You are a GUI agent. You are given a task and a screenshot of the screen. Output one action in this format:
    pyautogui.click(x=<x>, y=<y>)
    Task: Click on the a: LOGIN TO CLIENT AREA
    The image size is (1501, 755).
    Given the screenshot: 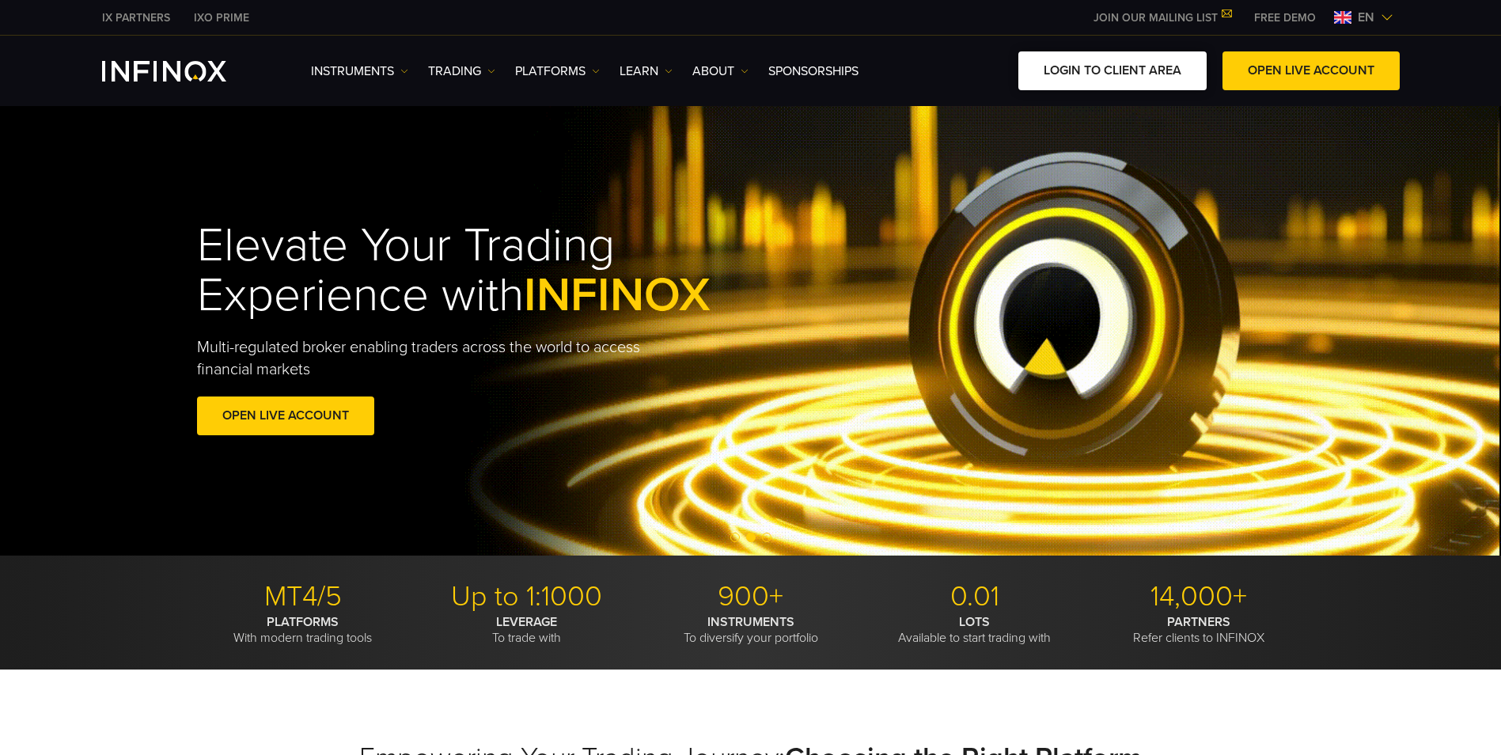 What is the action you would take?
    pyautogui.click(x=1113, y=70)
    